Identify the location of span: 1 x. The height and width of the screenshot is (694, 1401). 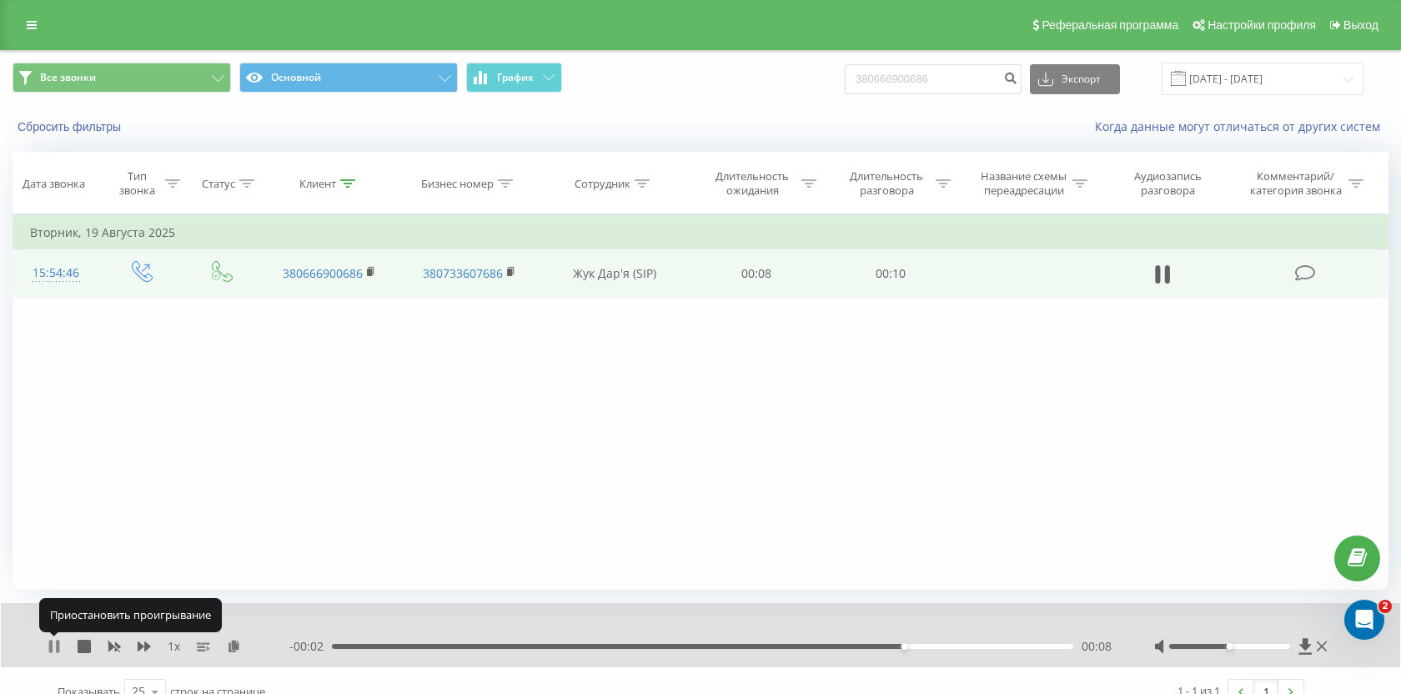
(173, 646).